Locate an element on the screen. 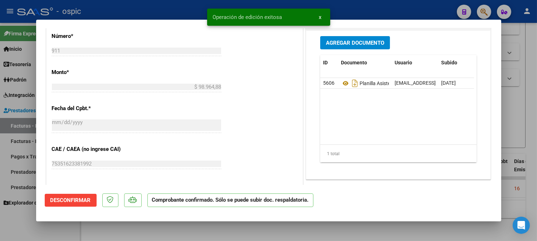  span: ID is located at coordinates (326, 63).